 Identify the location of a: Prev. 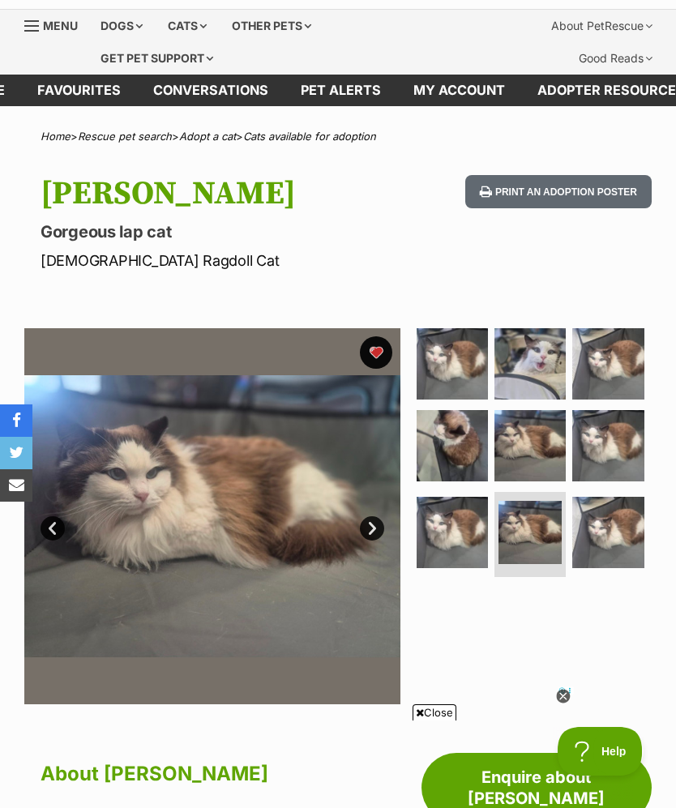
(53, 529).